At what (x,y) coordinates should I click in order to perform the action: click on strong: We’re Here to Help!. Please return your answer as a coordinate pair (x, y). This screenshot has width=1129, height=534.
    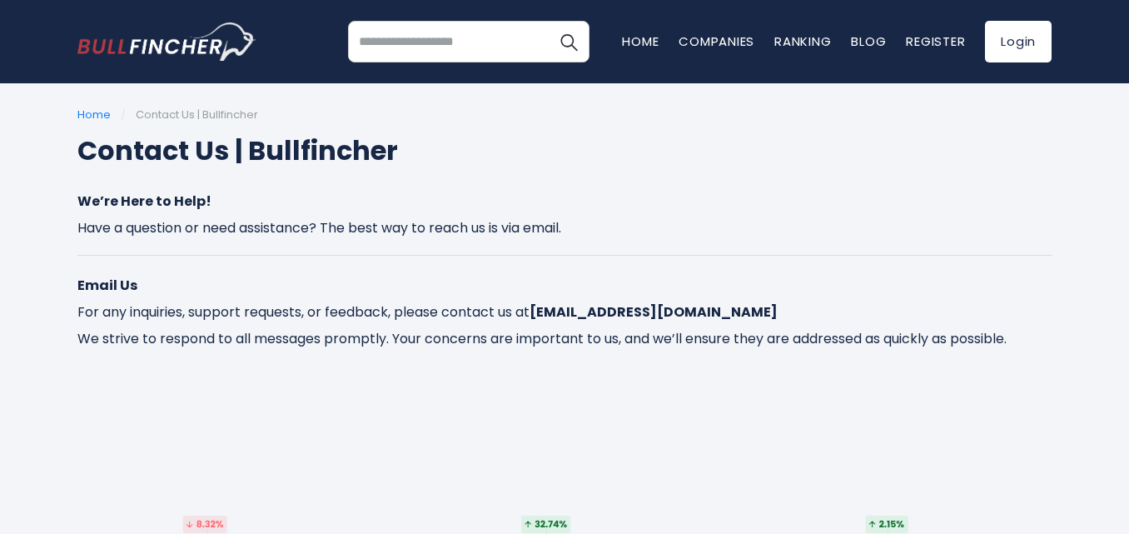
    Looking at the image, I should click on (144, 201).